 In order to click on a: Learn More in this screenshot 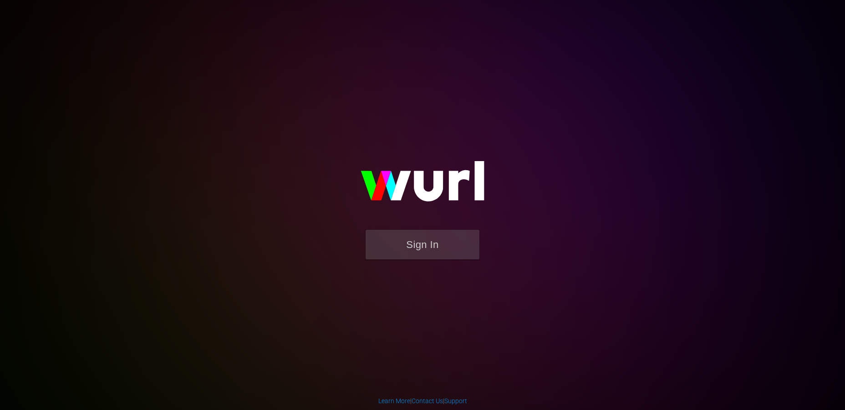, I will do `click(394, 401)`.